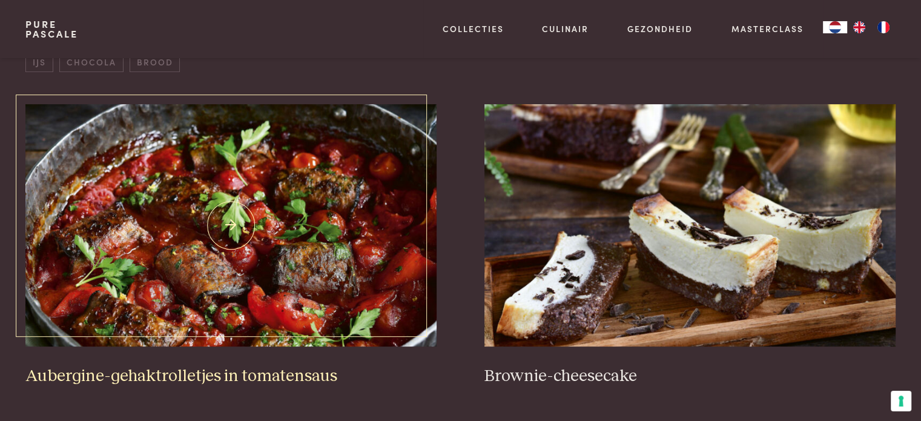  I want to click on span: chocola, so click(91, 62).